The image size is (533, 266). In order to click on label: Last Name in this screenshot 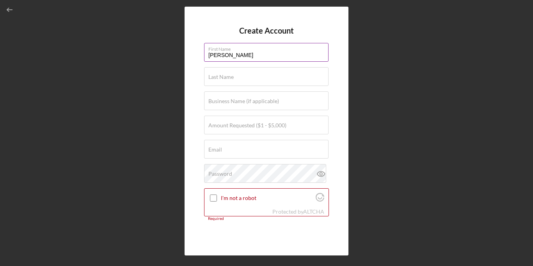, I will do `click(221, 77)`.